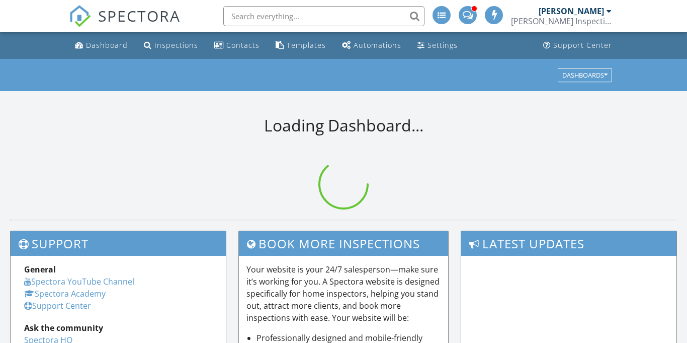  I want to click on div: Automations, so click(377, 45).